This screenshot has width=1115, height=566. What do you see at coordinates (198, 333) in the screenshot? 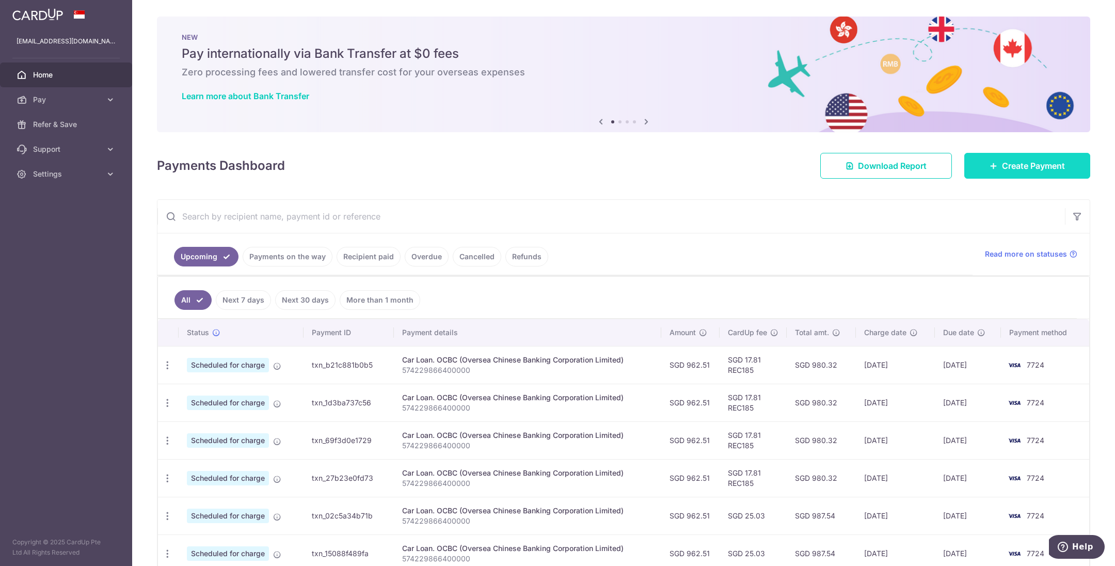
I see `span: Status` at bounding box center [198, 333].